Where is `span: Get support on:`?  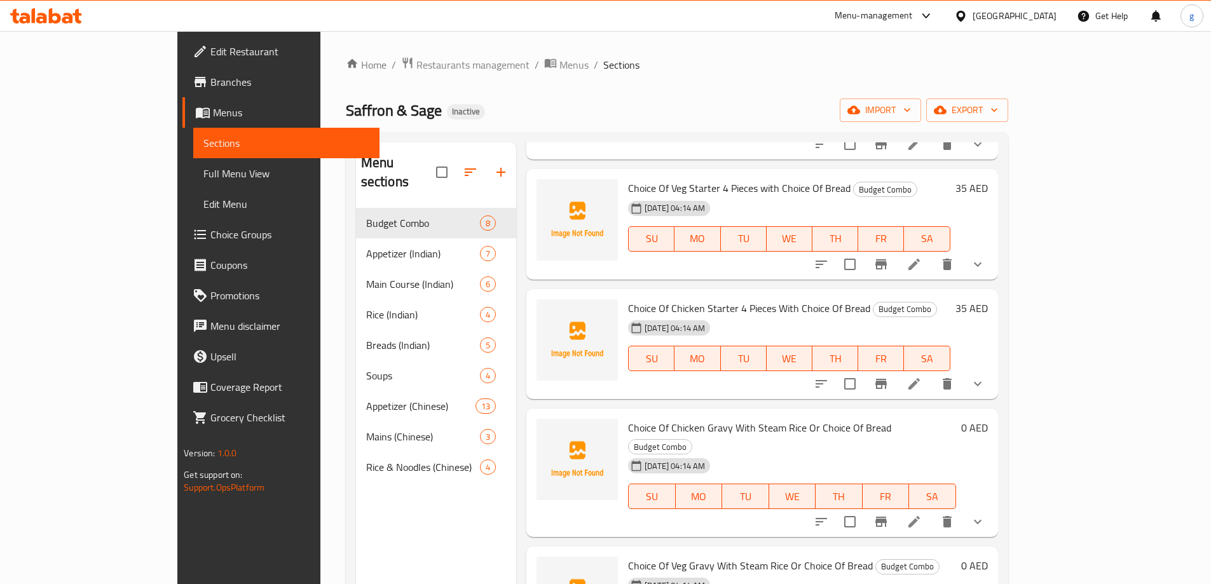 span: Get support on: is located at coordinates (213, 475).